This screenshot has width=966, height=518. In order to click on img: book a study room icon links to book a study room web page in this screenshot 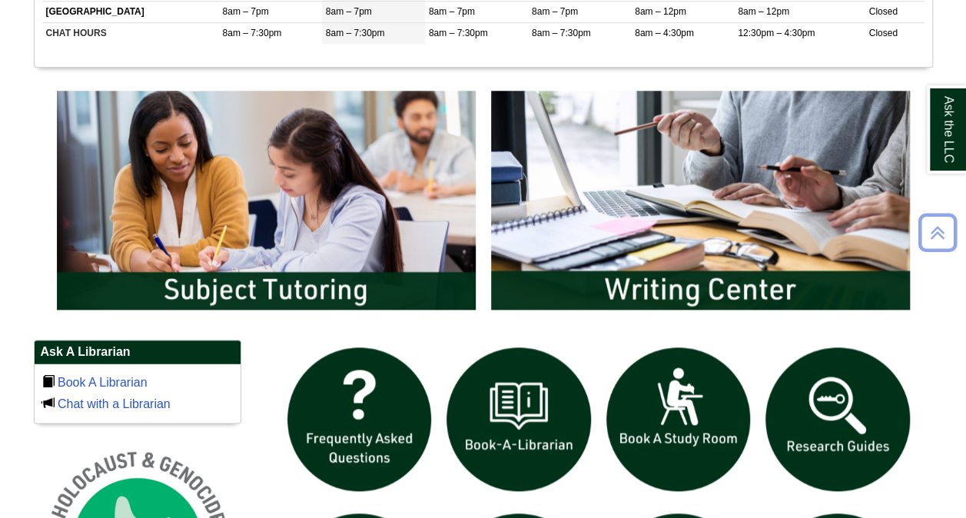, I will do `click(679, 420)`.